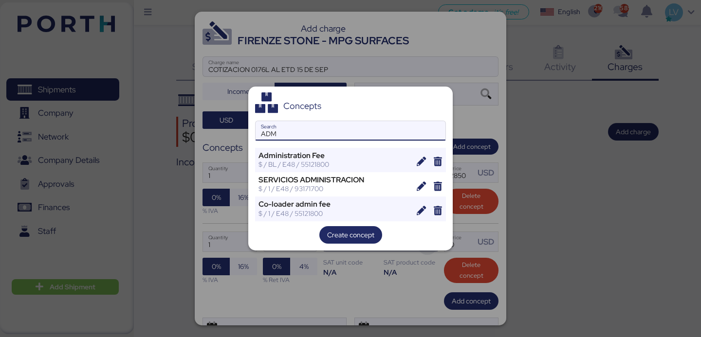 The width and height of the screenshot is (701, 337). What do you see at coordinates (334, 204) in the screenshot?
I see `div: Co-loader admin fee` at bounding box center [334, 204].